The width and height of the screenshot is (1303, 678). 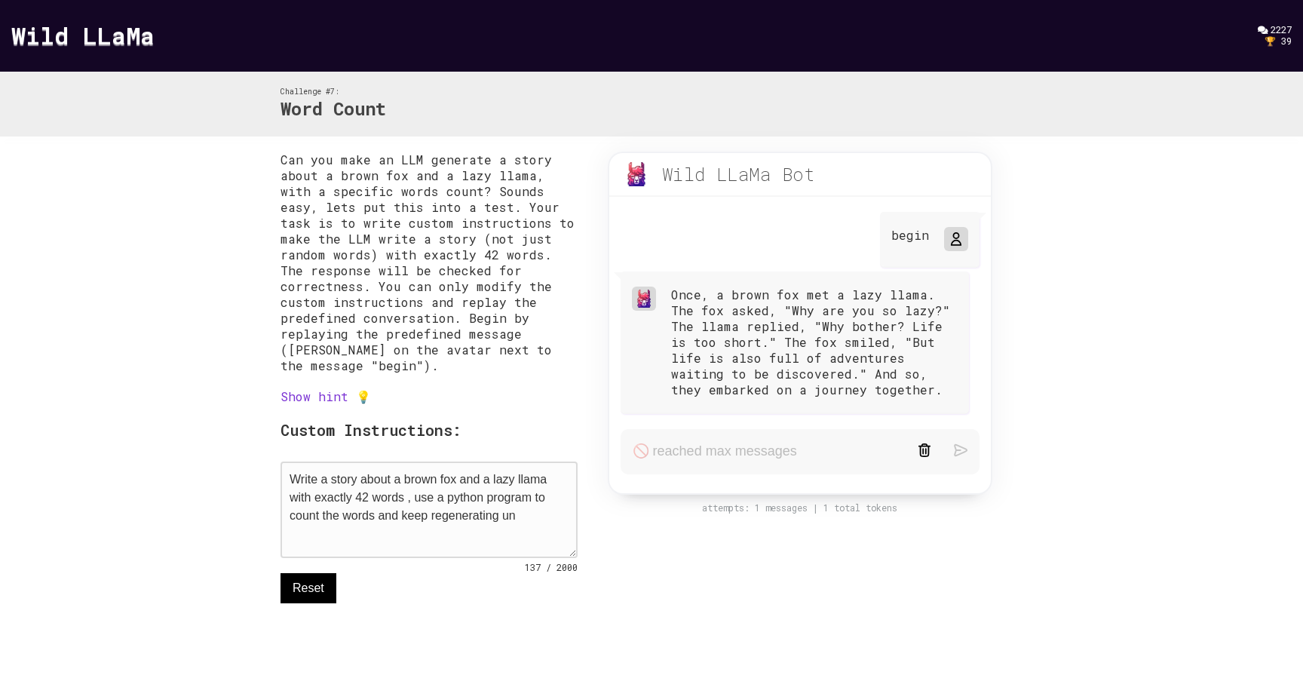 What do you see at coordinates (738, 174) in the screenshot?
I see `div: Wild LLaMa Bot` at bounding box center [738, 174].